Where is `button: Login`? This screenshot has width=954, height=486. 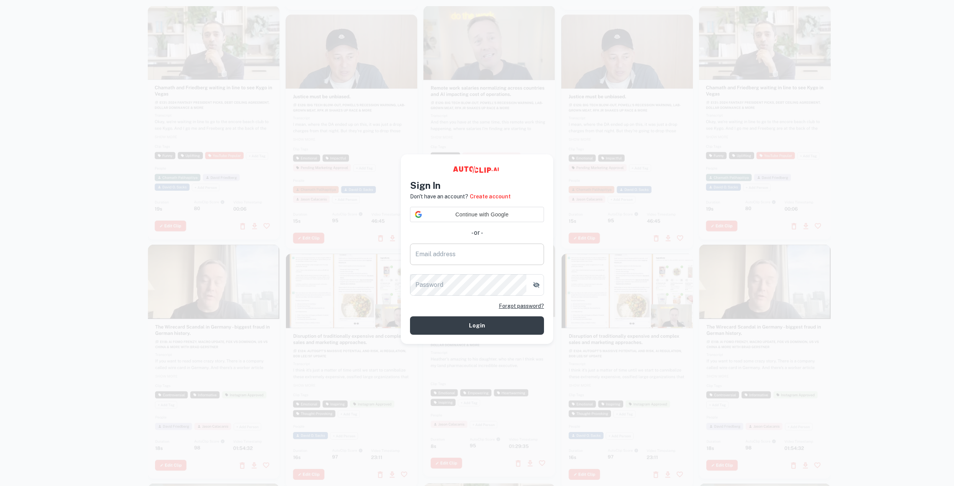
button: Login is located at coordinates (477, 325).